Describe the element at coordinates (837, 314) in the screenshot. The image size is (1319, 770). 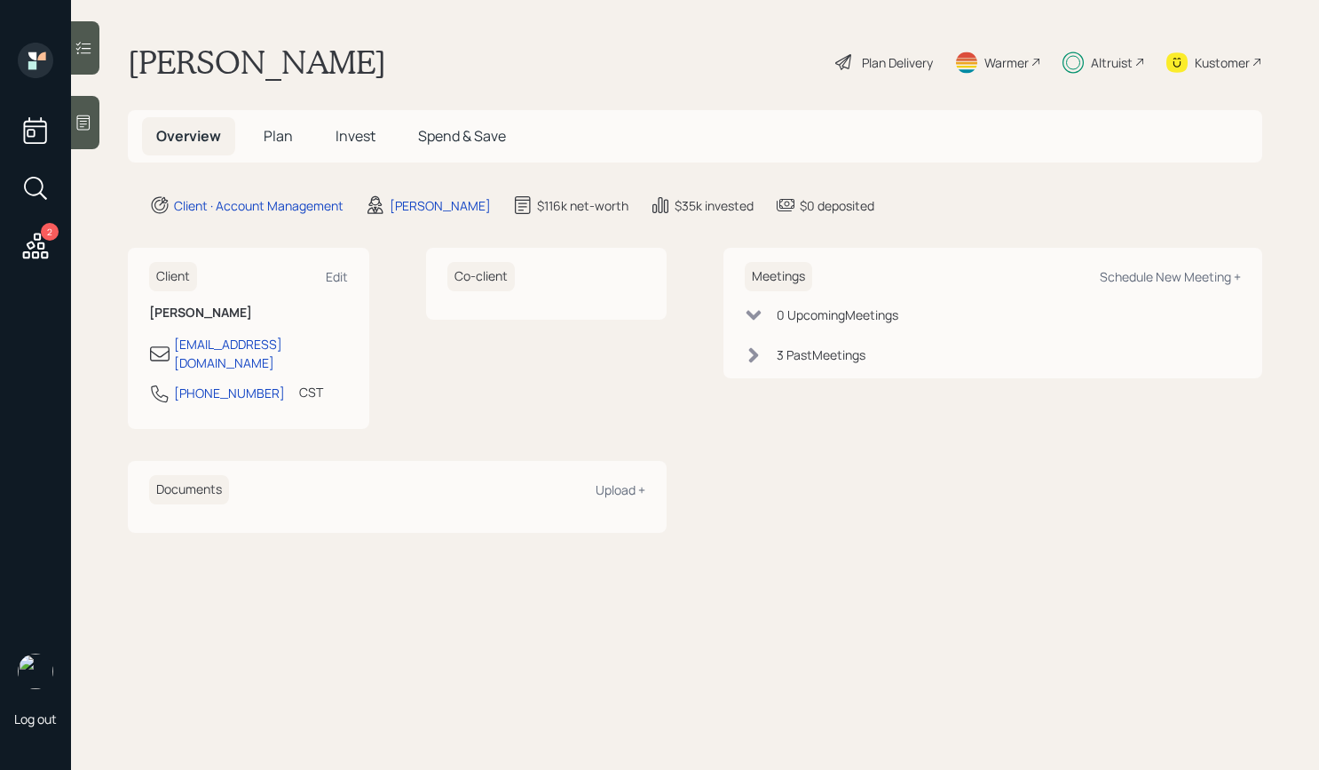
I see `div: 0 Upcoming Meeting s` at that location.